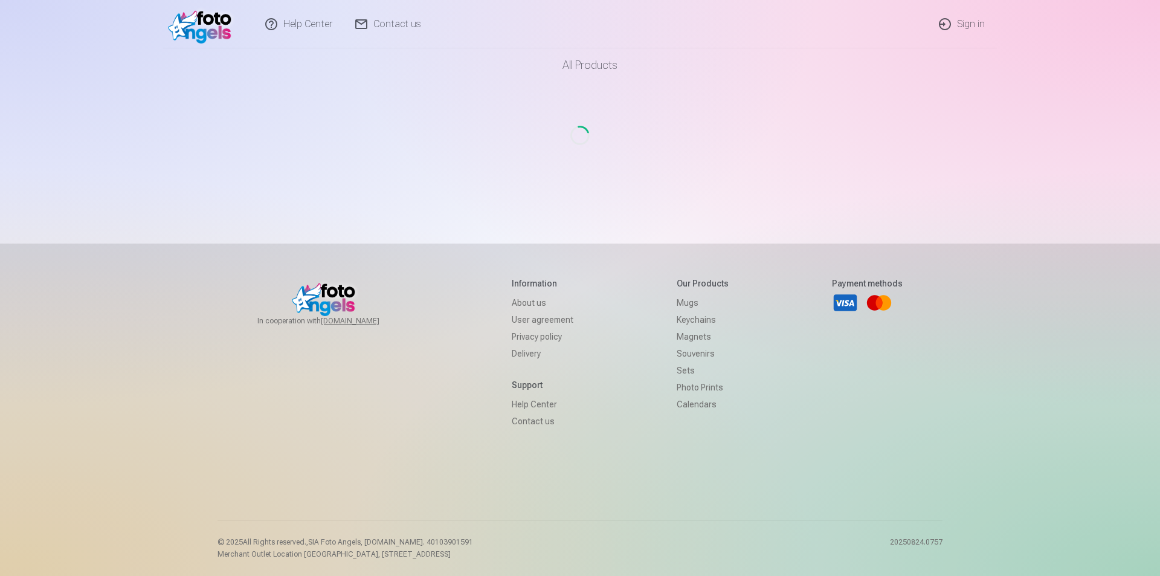 The height and width of the screenshot is (576, 1160). Describe the element at coordinates (542, 421) in the screenshot. I see `a: Contact us` at that location.